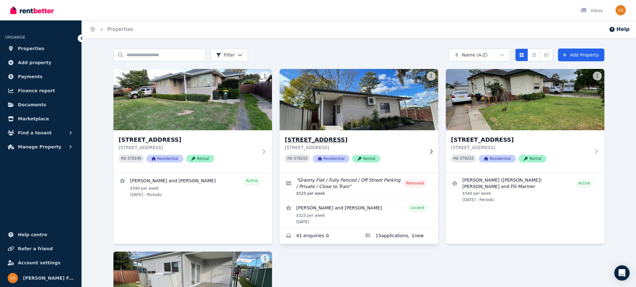 This screenshot has width=636, height=287. Describe the element at coordinates (525, 190) in the screenshot. I see `a: View details for Vitaliano (Victor) Pulaa and Fili Mariner` at that location.